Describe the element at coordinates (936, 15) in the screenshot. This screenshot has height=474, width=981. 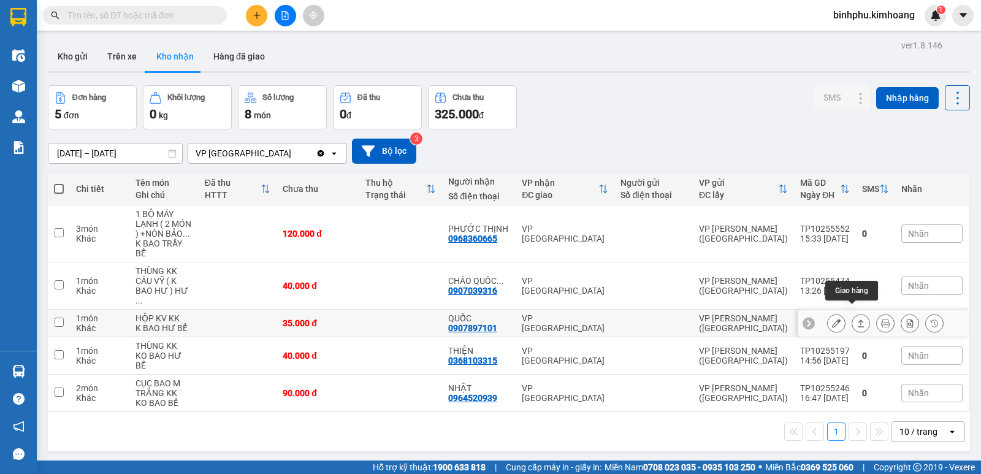
I see `img: icon-new-feature` at that location.